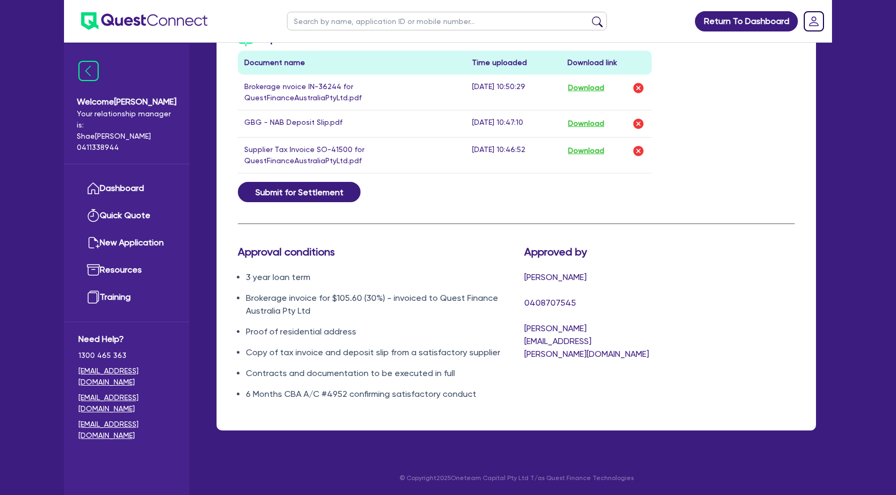  Describe the element at coordinates (377, 394) in the screenshot. I see `li: 6 Months CBA A/C #4952 confirming satisfactory conduct` at that location.